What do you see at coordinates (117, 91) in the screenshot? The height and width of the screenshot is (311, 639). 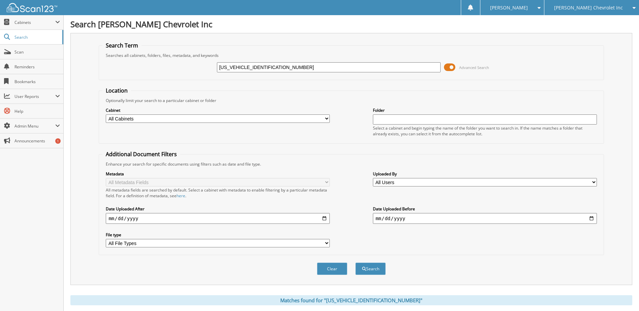 I see `legend: Location` at bounding box center [117, 91].